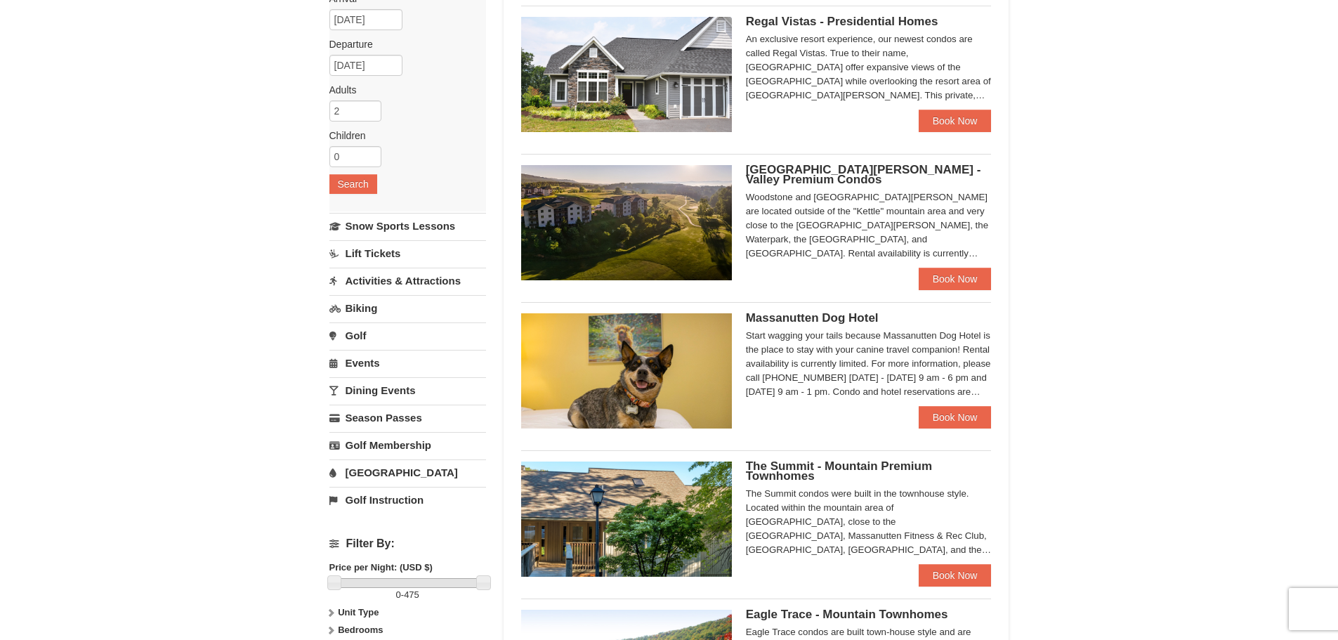 The height and width of the screenshot is (640, 1338). What do you see at coordinates (407, 544) in the screenshot?
I see `h4: Filter By:` at bounding box center [407, 544].